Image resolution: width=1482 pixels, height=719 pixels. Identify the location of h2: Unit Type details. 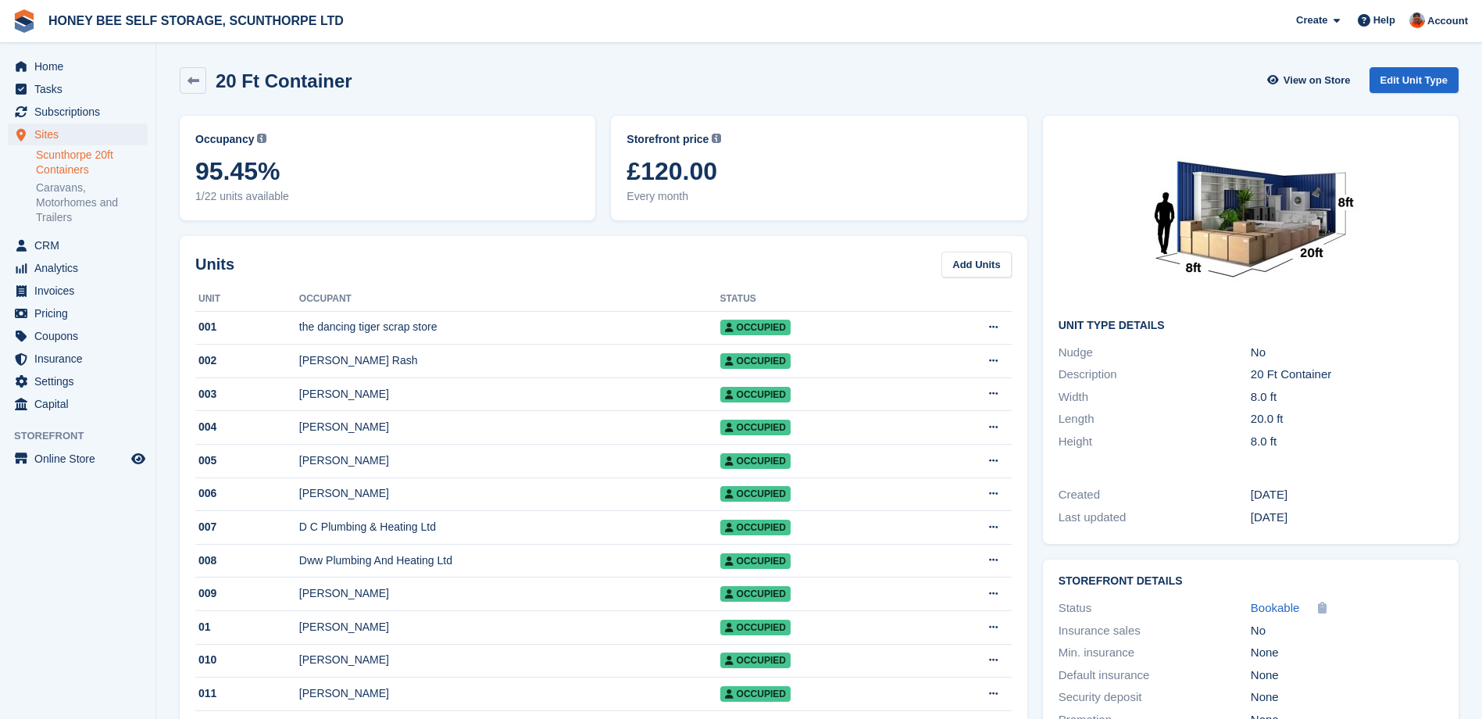
(1251, 326).